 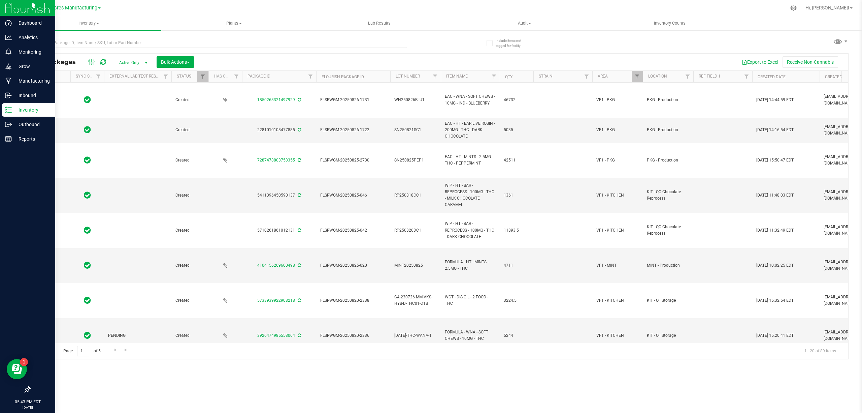 I want to click on a: Inventory, so click(x=89, y=23).